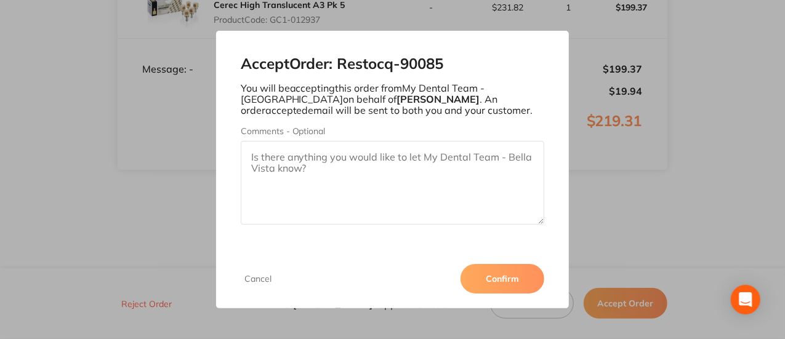  What do you see at coordinates (393, 131) in the screenshot?
I see `label: Comments - Optional` at bounding box center [393, 131].